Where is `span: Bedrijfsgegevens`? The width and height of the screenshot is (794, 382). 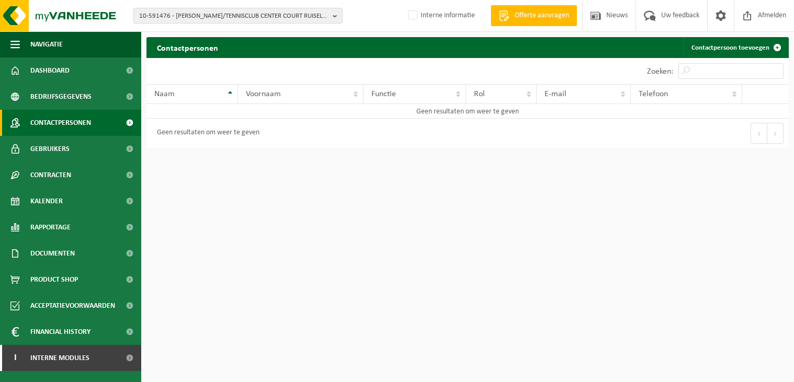
span: Bedrijfsgegevens is located at coordinates (61, 97).